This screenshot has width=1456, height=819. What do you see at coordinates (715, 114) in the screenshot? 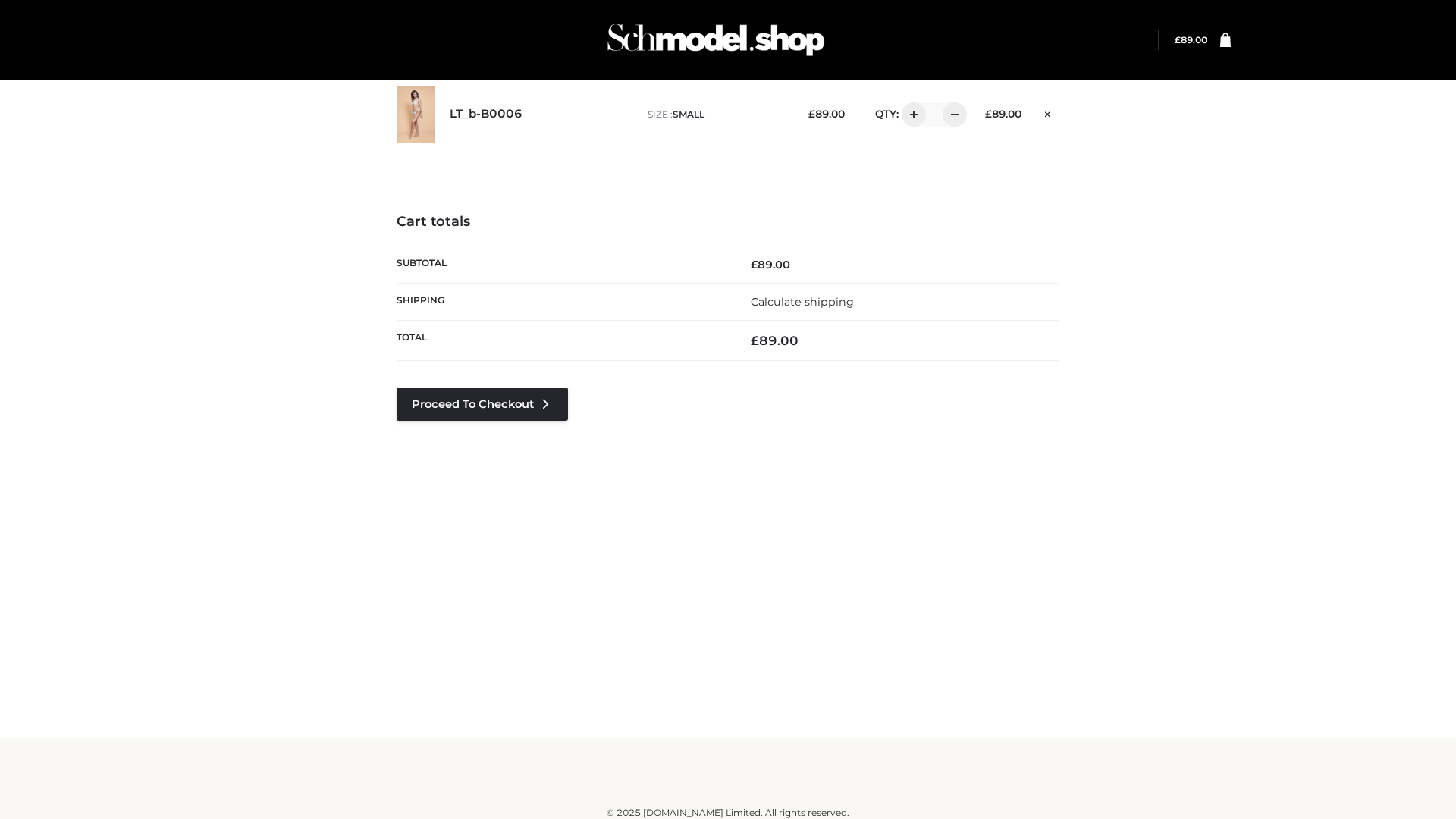
I see `p: size :` at bounding box center [715, 114].